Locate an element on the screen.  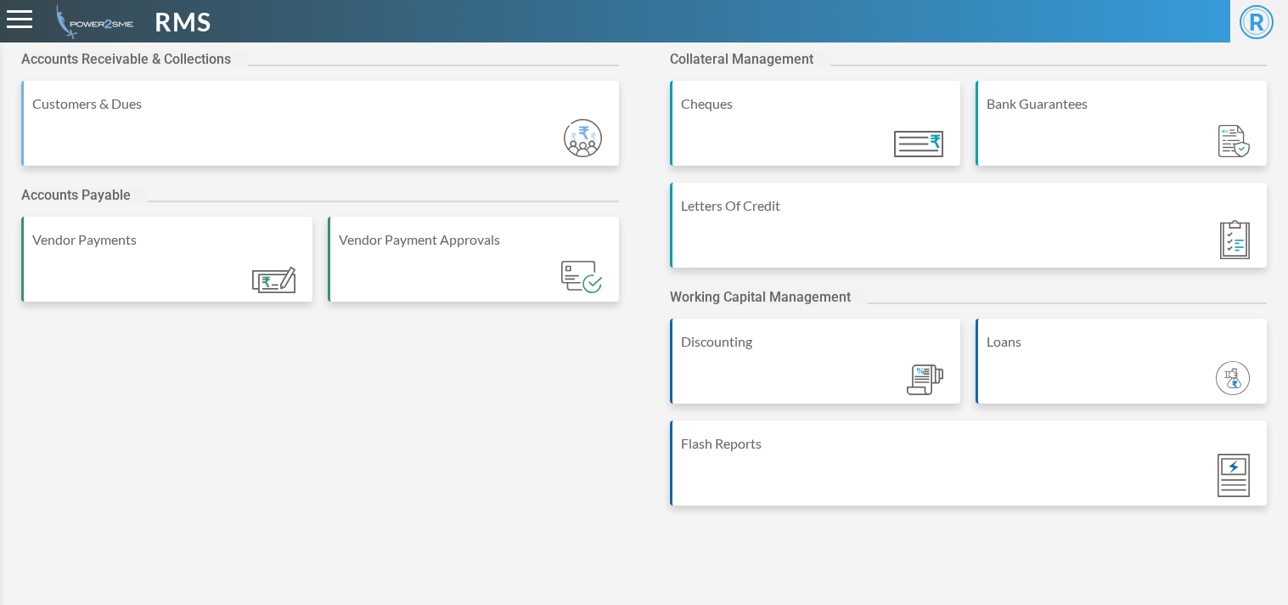
div: Vendor Payment Approvals is located at coordinates (475, 239).